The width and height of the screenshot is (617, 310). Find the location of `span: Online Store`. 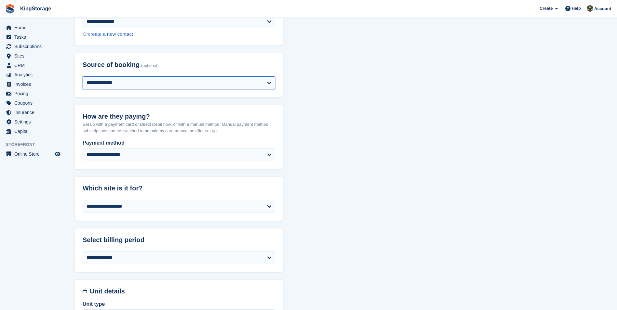

span: Online Store is located at coordinates (34, 154).